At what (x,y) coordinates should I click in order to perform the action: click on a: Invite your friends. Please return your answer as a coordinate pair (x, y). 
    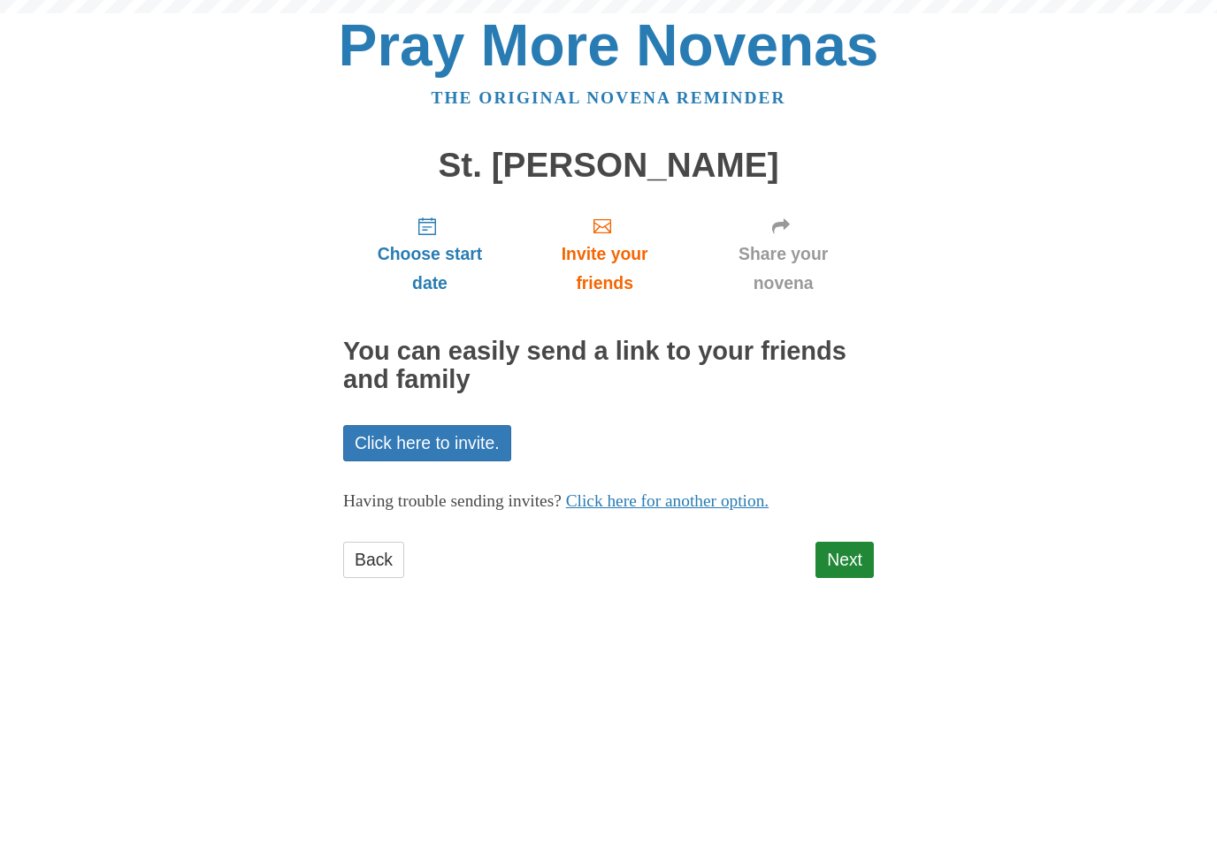
    Looking at the image, I should click on (604, 254).